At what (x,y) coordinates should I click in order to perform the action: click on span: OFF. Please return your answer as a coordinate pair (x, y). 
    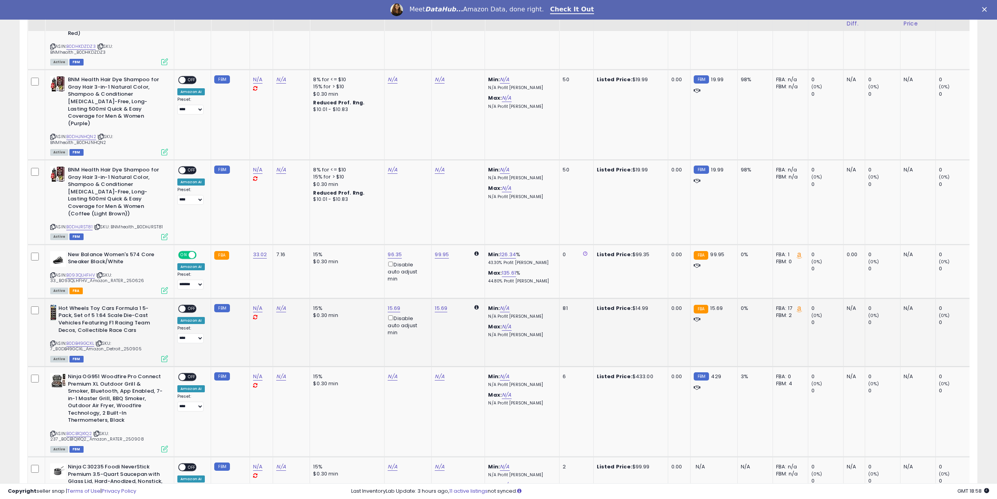
    Looking at the image, I should click on (192, 80).